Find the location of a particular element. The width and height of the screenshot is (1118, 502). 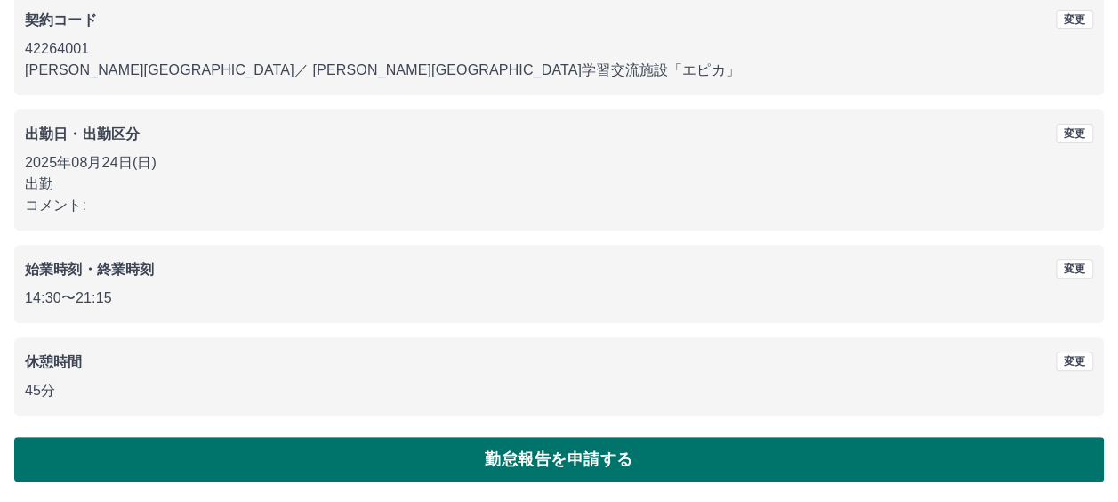

button: 勤怠報告を申請する is located at coordinates (559, 459).